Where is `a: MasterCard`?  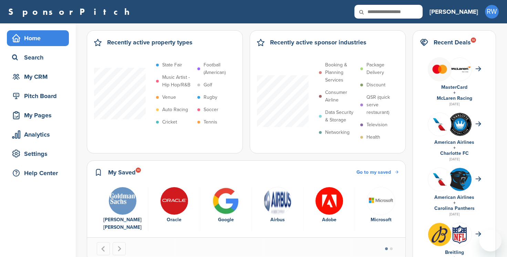
a: MasterCard is located at coordinates (454, 87).